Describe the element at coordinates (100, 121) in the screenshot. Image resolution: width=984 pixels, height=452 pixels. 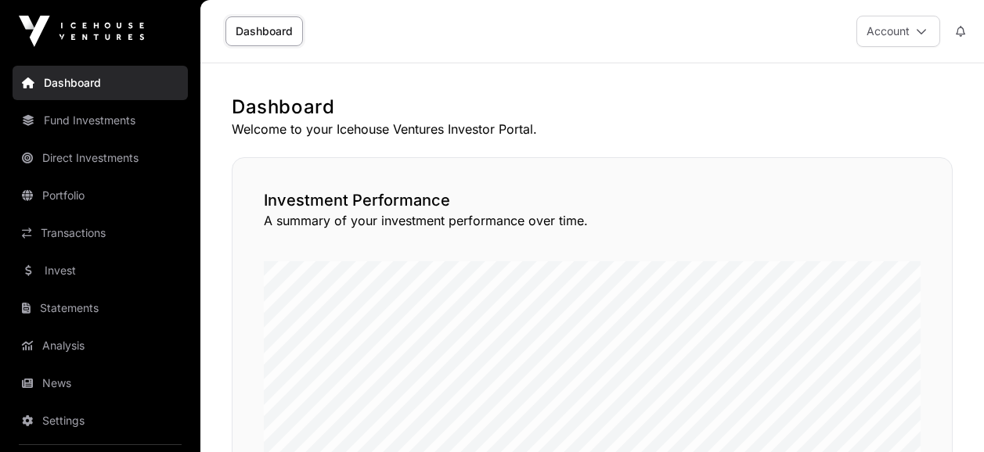
I see `a: Fund Investments` at that location.